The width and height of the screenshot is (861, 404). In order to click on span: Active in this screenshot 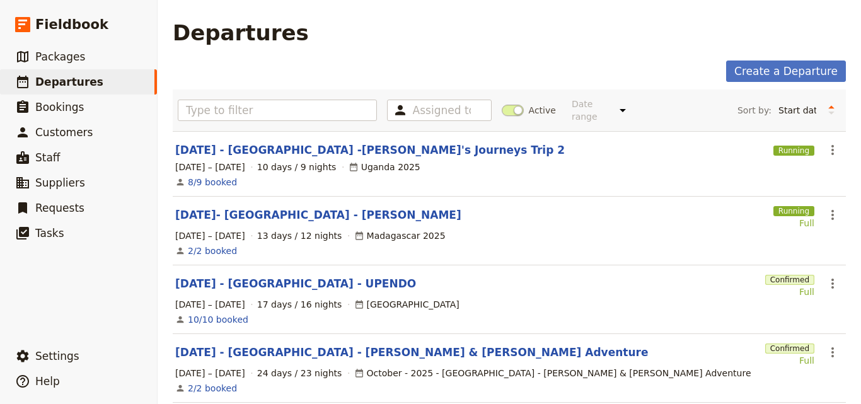, I will do `click(542, 110)`.